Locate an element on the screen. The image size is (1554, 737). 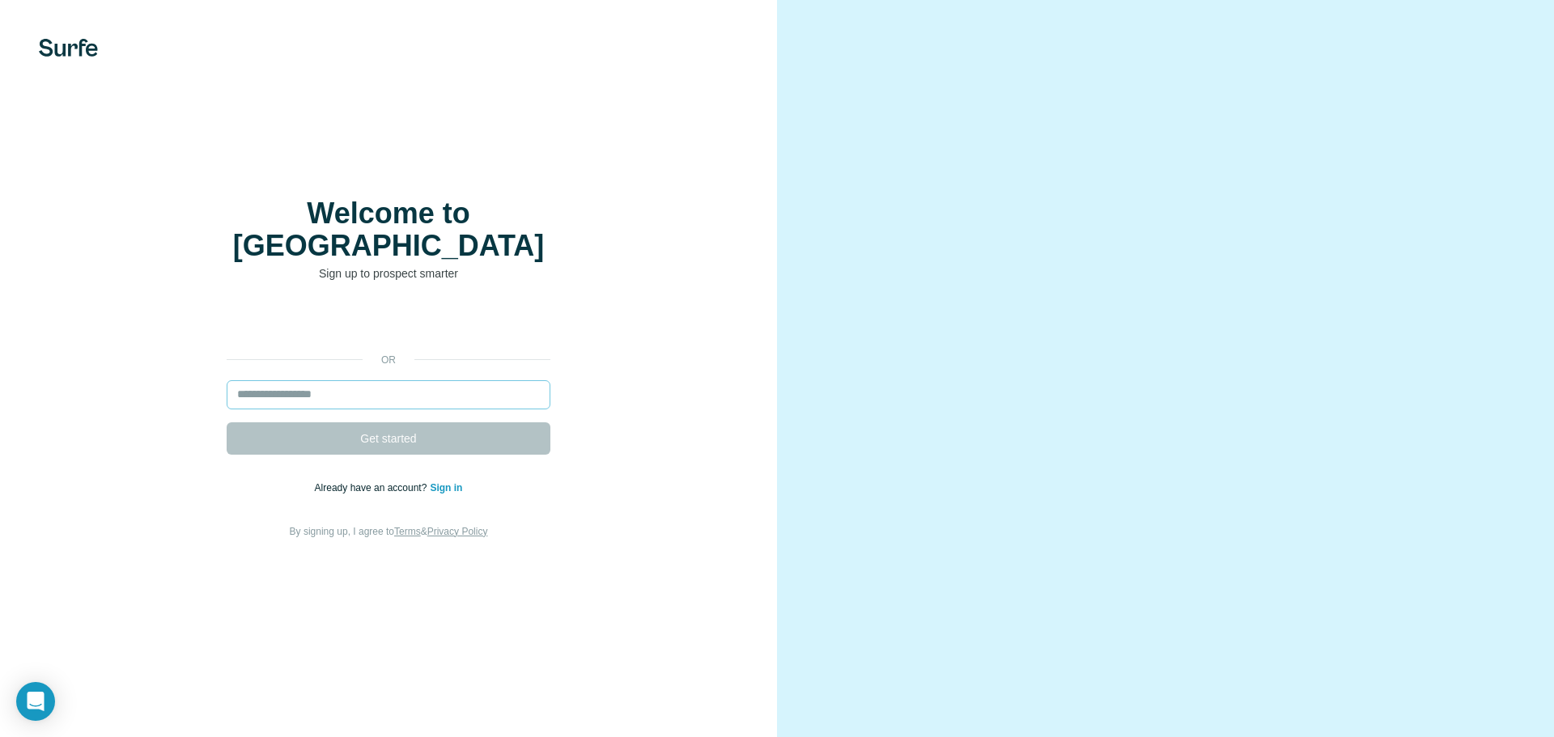
p: or is located at coordinates (389, 360).